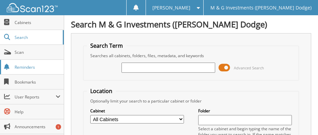  I want to click on div: Chat Widget, so click(301, 119).